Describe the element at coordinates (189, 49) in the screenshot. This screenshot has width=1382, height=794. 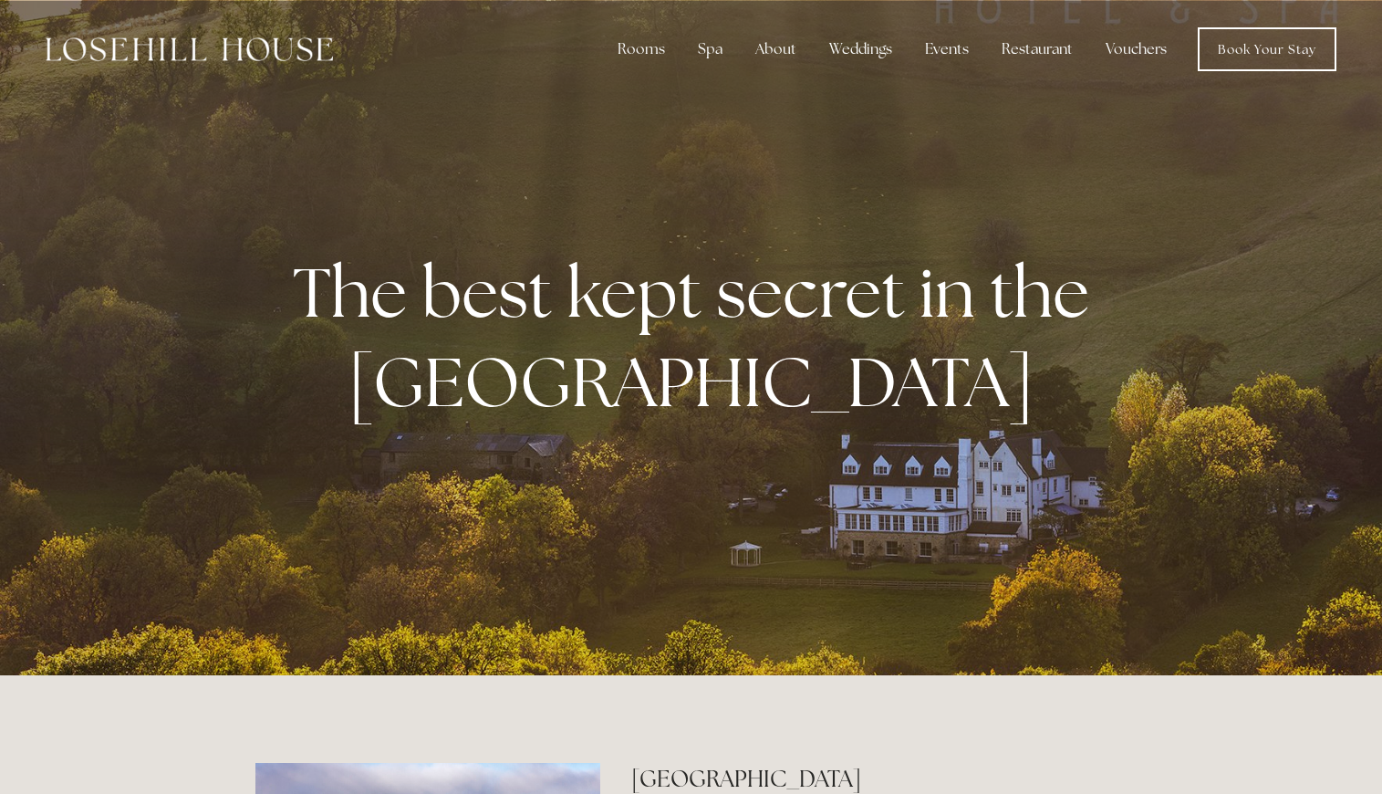
I see `img: Losehill House` at that location.